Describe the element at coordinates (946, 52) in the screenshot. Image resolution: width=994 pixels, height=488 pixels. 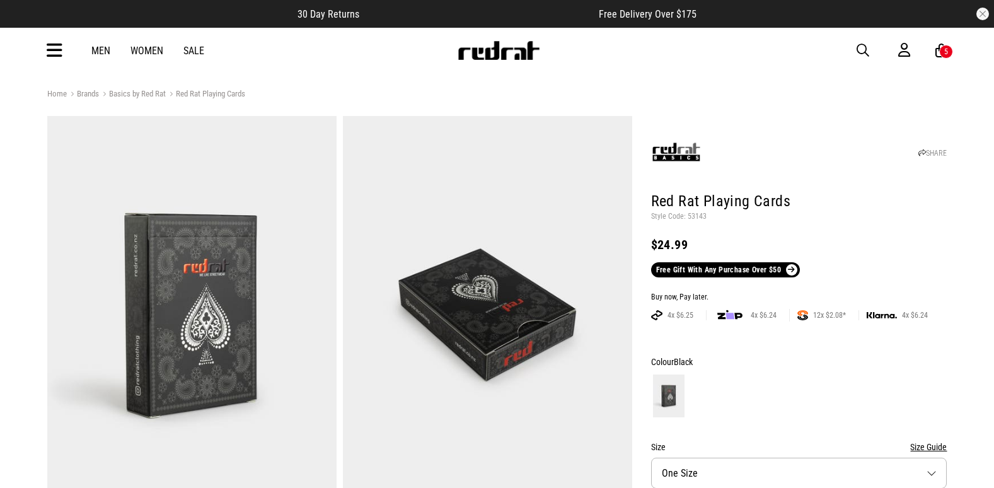
I see `div: 5` at that location.